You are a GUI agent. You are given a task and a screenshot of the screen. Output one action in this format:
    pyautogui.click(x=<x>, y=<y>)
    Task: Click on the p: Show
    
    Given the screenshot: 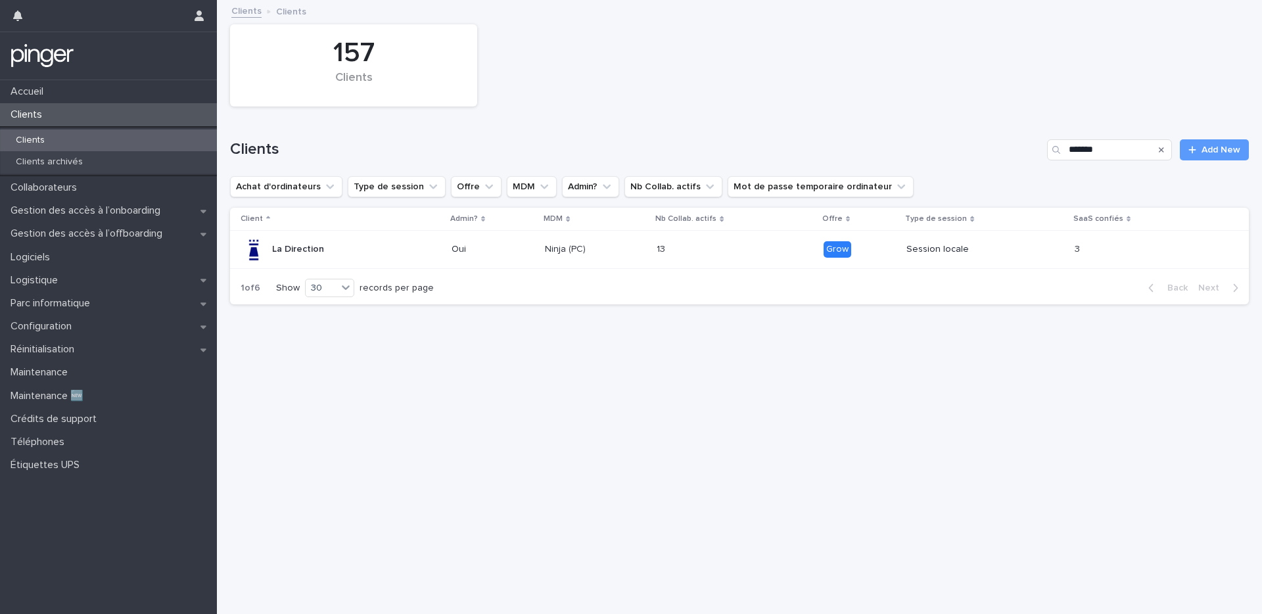 What is the action you would take?
    pyautogui.click(x=288, y=288)
    